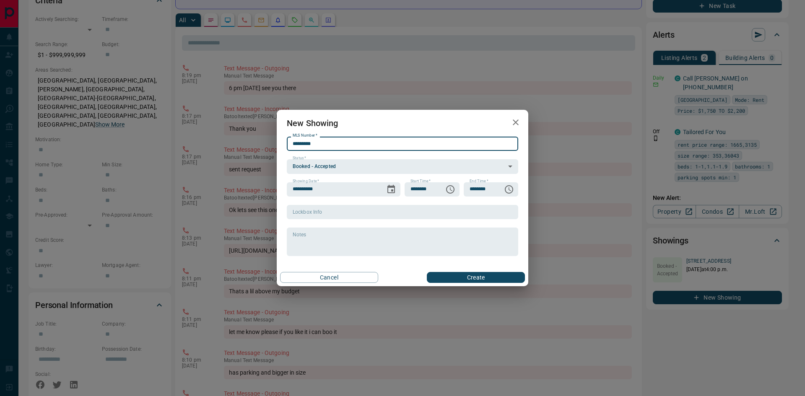 The height and width of the screenshot is (396, 805). What do you see at coordinates (313, 123) in the screenshot?
I see `h2: New Showing` at bounding box center [313, 123].